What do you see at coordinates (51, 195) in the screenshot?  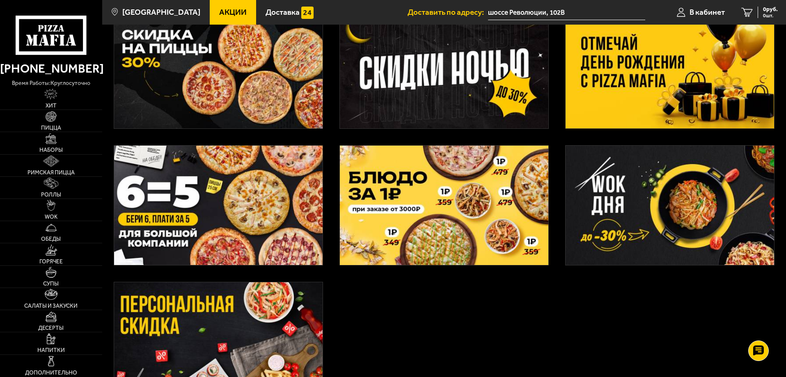 I see `span: Роллы` at bounding box center [51, 195].